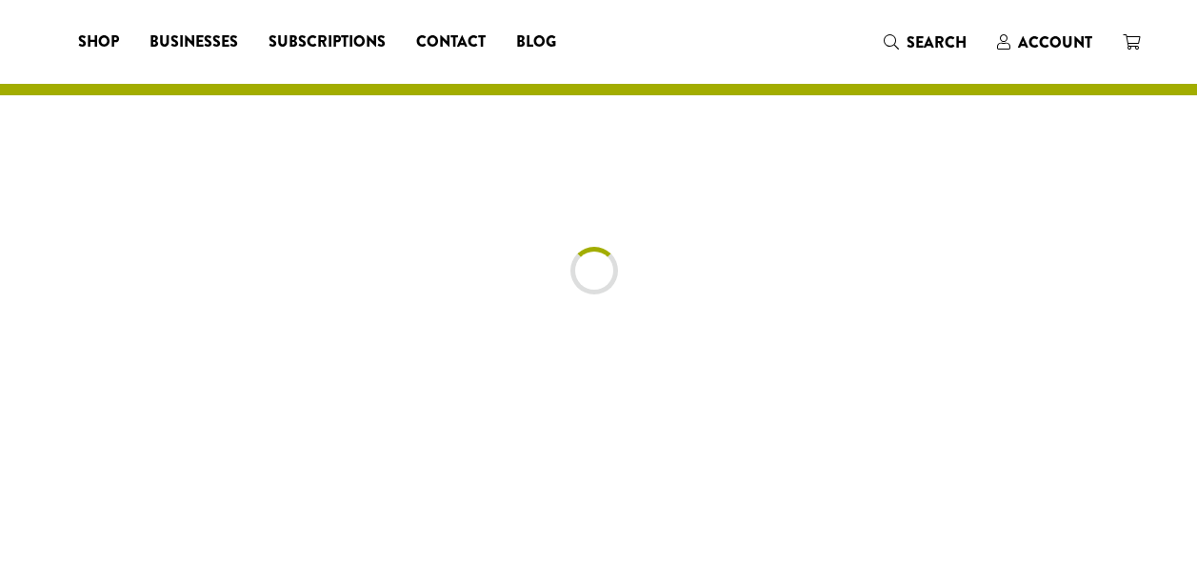  Describe the element at coordinates (327, 42) in the screenshot. I see `span: Subscriptions` at that location.